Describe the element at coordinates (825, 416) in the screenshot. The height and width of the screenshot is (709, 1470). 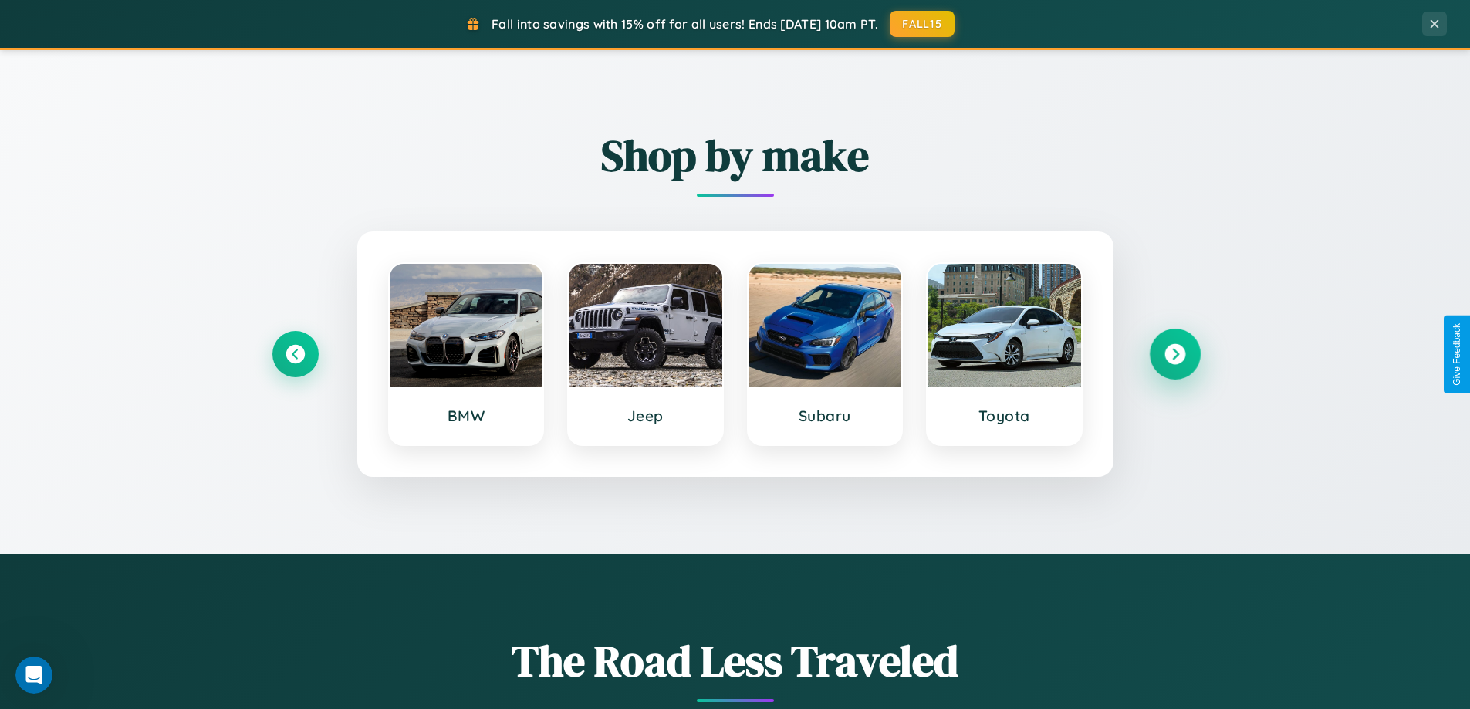
I see `h3: Subaru` at that location.